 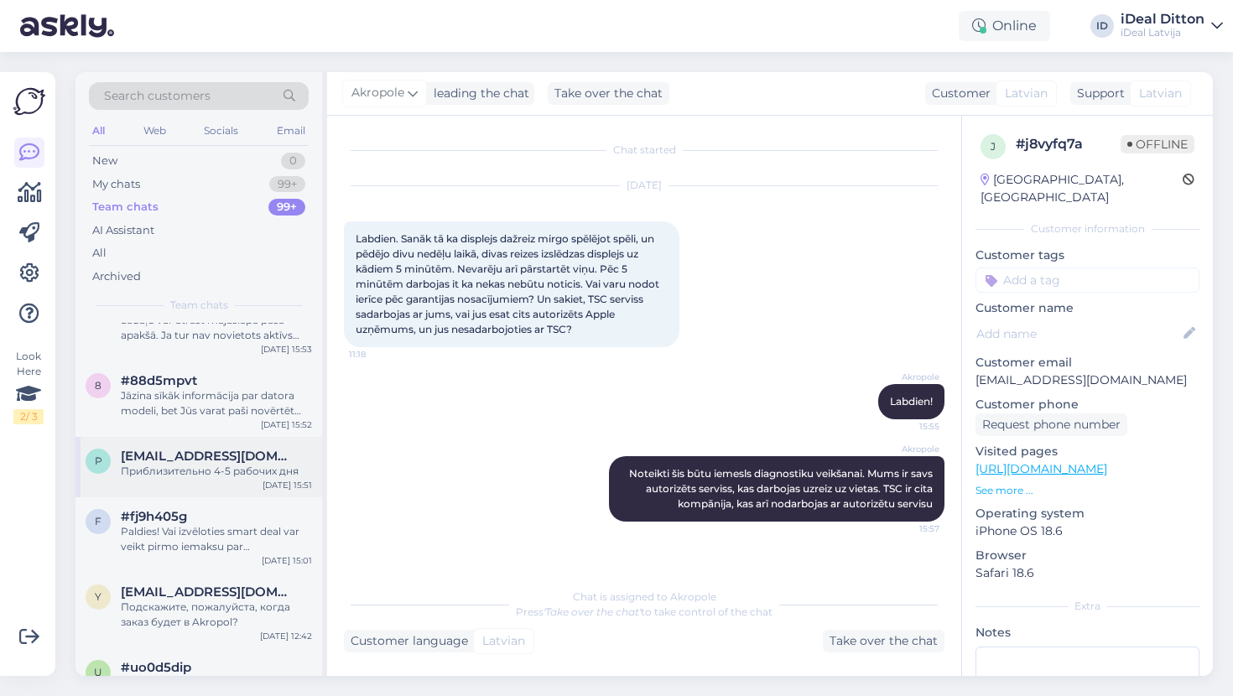 I want to click on span: #88d5mpvt, so click(x=159, y=381).